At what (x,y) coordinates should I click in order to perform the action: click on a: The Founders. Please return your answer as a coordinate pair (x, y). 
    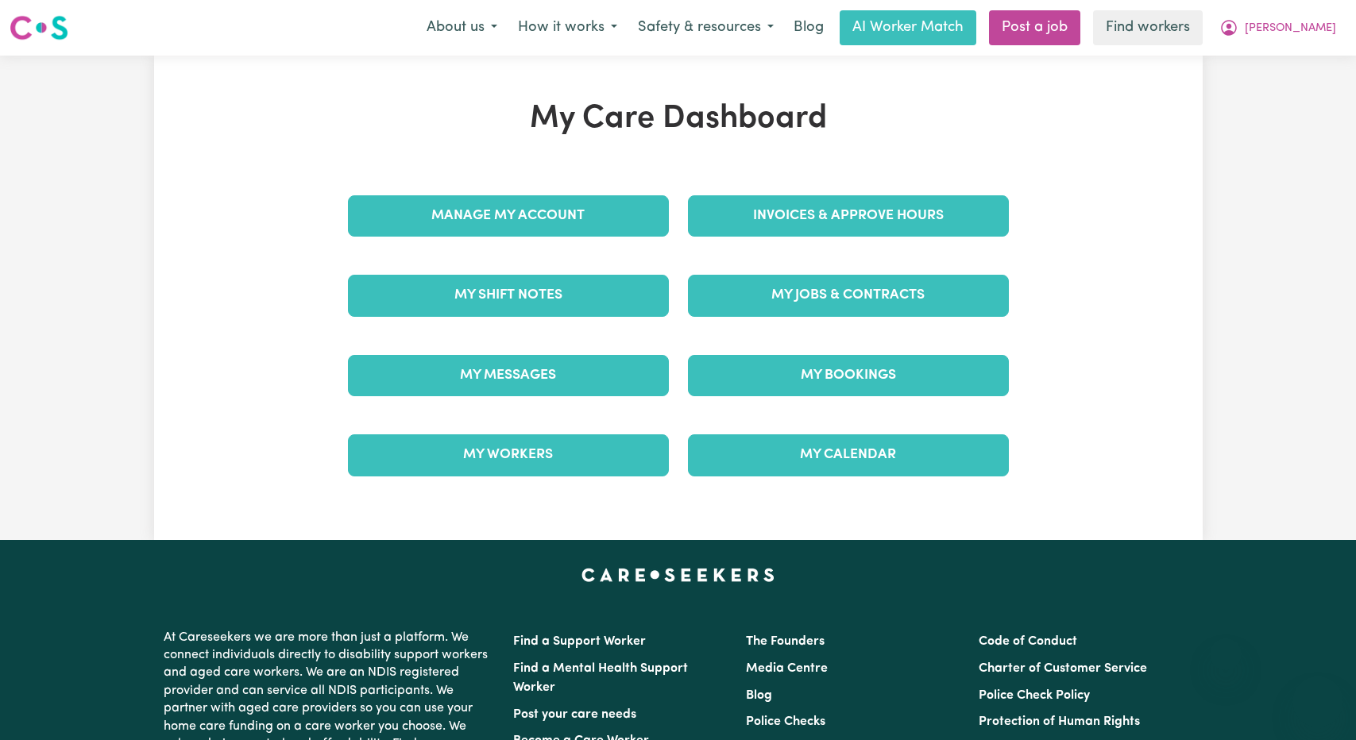
    Looking at the image, I should click on (785, 642).